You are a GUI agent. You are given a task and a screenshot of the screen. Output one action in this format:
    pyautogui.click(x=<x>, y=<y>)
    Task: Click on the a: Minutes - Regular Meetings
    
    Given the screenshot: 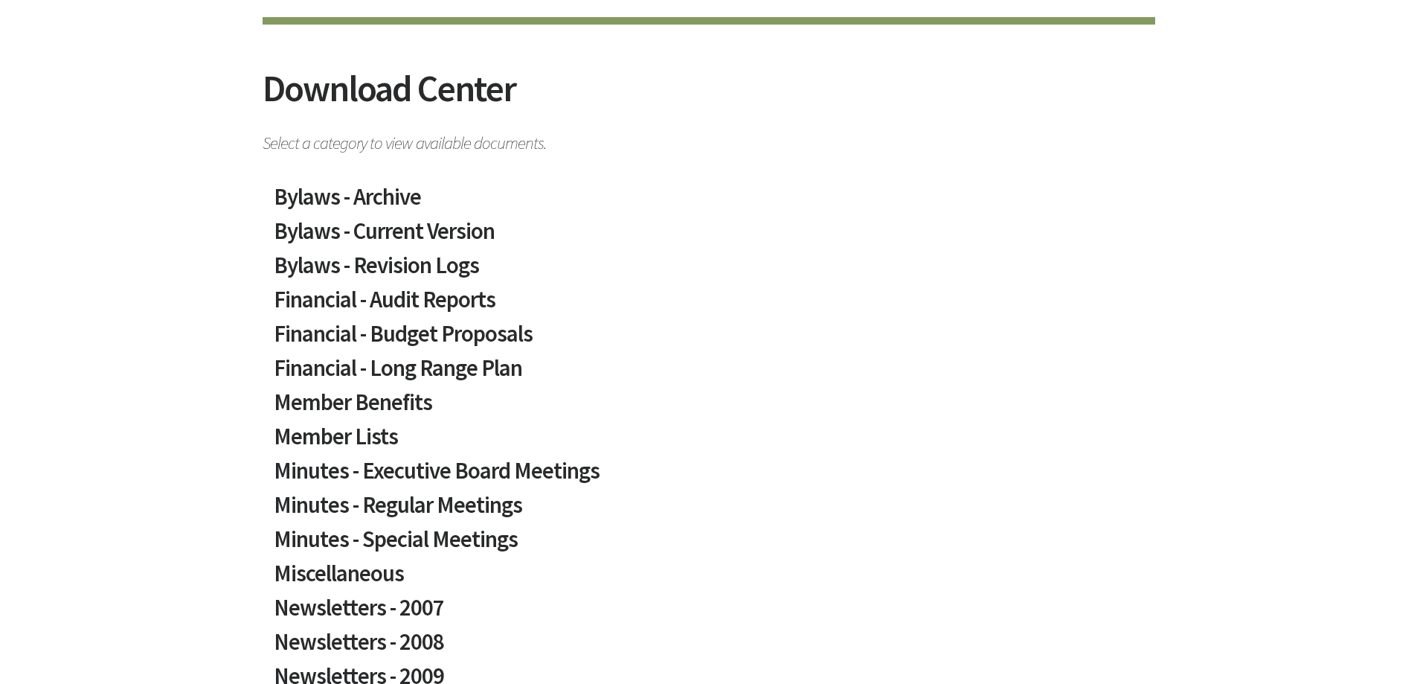 What is the action you would take?
    pyautogui.click(x=709, y=510)
    